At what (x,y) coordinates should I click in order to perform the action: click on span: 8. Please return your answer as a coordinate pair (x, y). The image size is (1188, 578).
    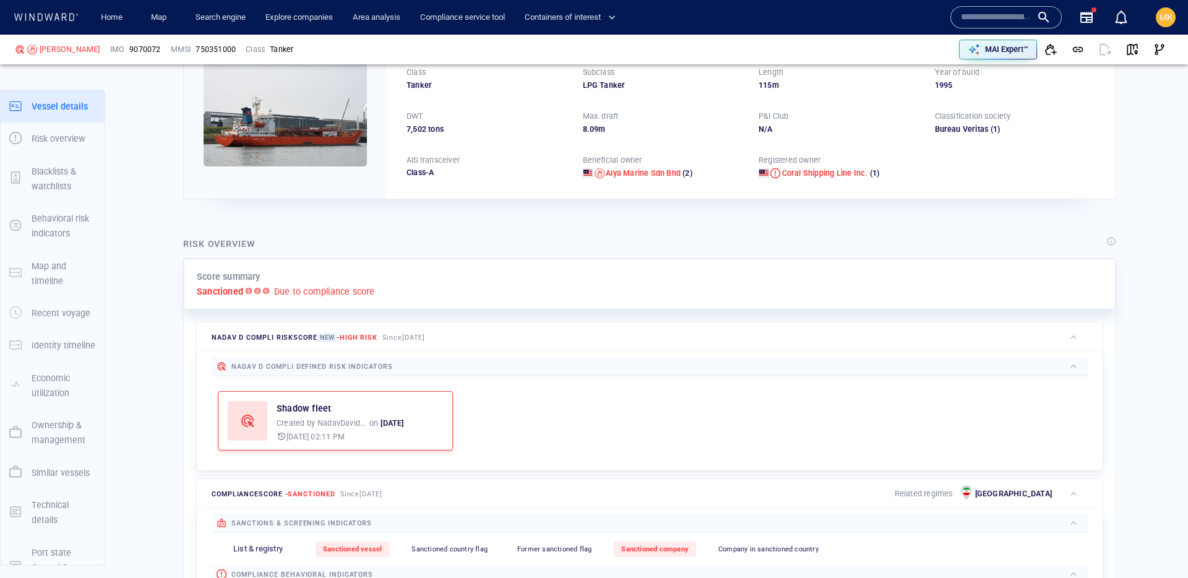
    Looking at the image, I should click on (585, 129).